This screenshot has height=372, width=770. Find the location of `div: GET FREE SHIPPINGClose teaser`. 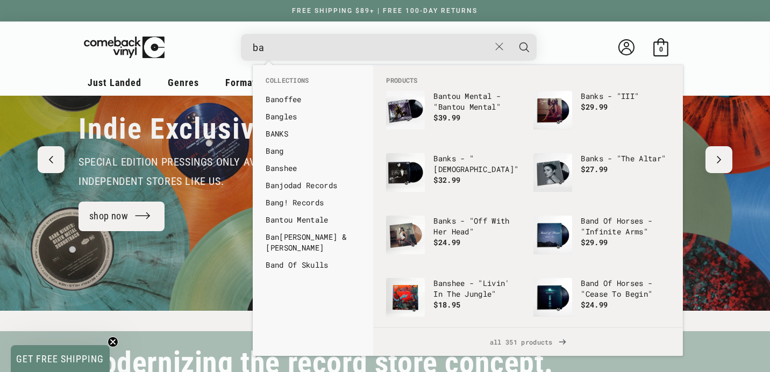

div: GET FREE SHIPPINGClose teaser is located at coordinates (60, 358).